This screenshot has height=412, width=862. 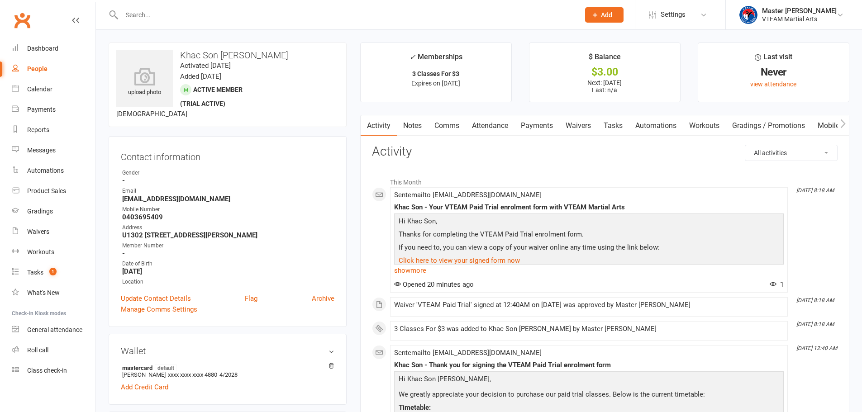 I want to click on a: Roll call, so click(x=53, y=350).